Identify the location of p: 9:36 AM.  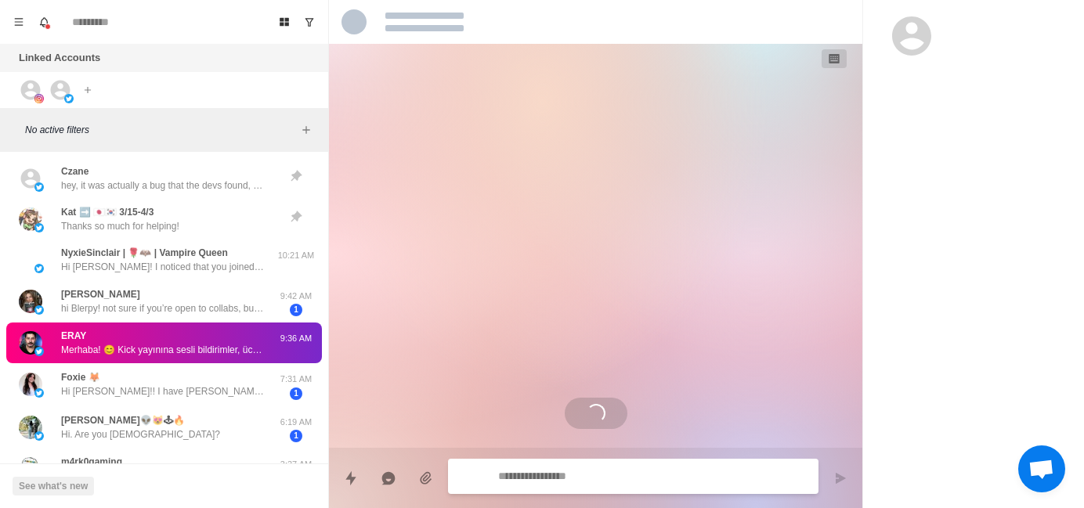
(296, 338).